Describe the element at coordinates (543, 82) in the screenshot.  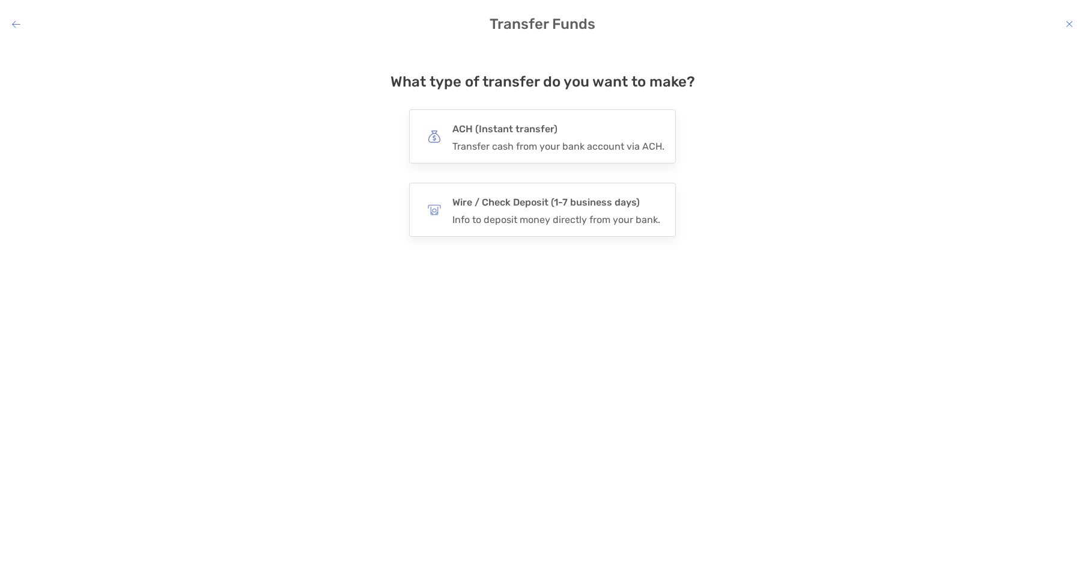
I see `h4: What type of transfer do you want to make?` at that location.